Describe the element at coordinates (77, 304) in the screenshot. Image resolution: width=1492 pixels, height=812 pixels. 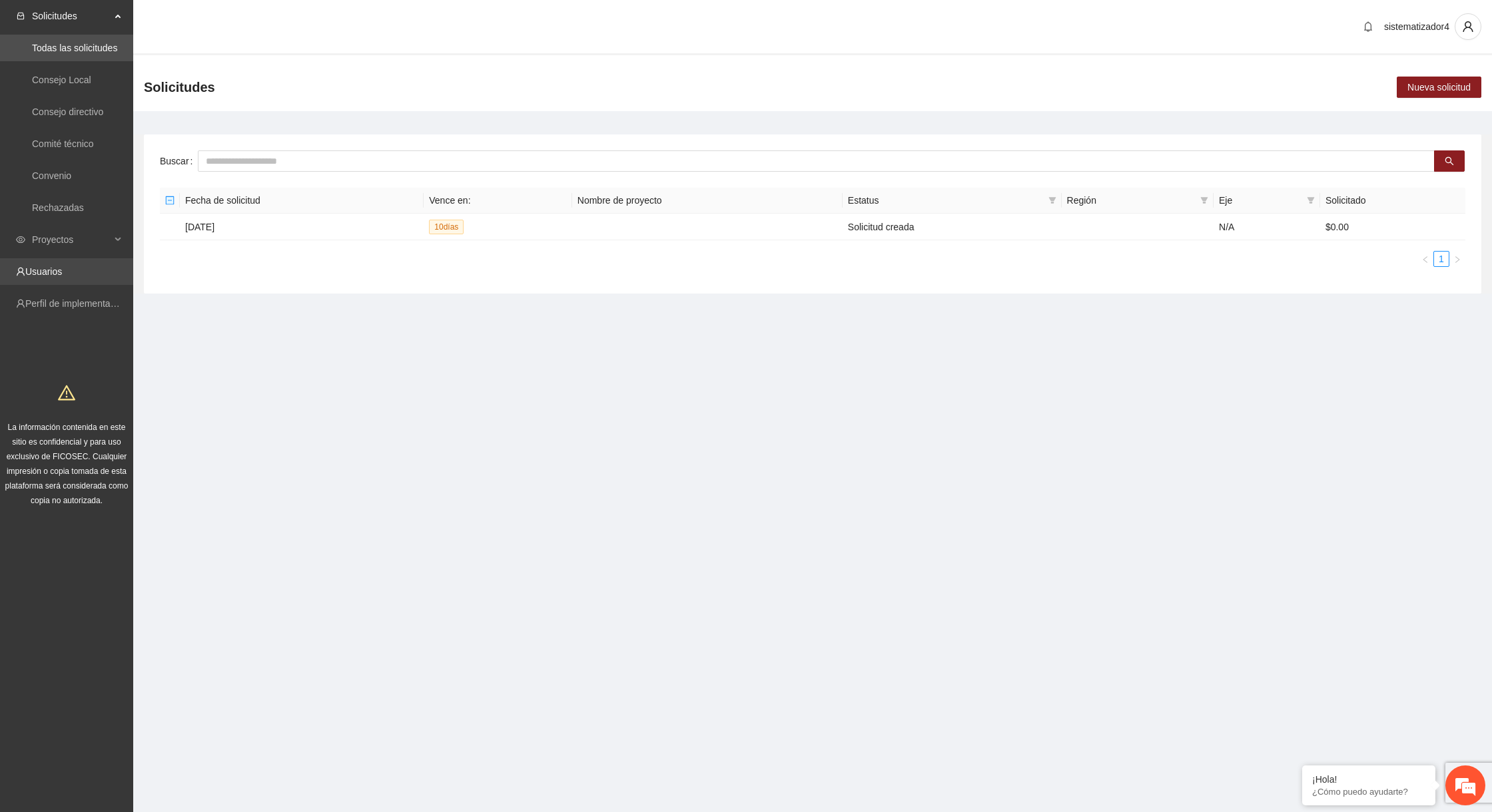
I see `a: Perfil de implementadora` at that location.